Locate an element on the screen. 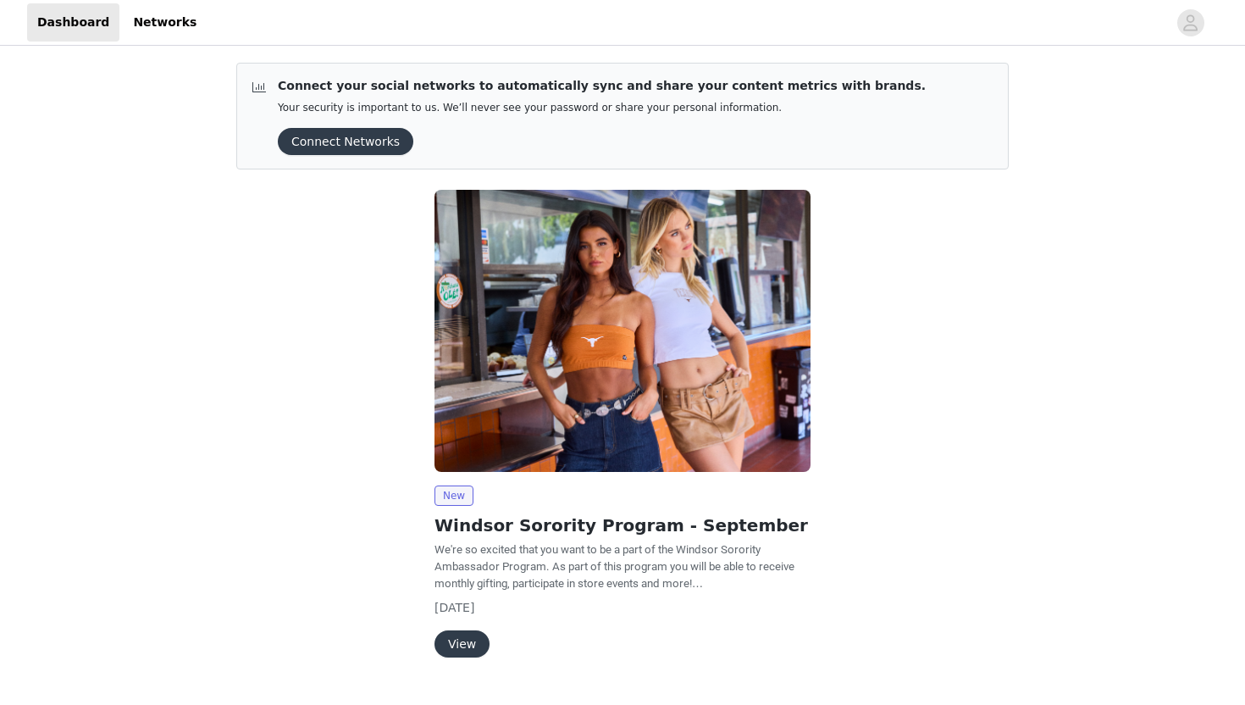  span: We're so excited that you want to be a part of the Windsor Sorority Ambassador Program. As part o... is located at coordinates (614, 566).